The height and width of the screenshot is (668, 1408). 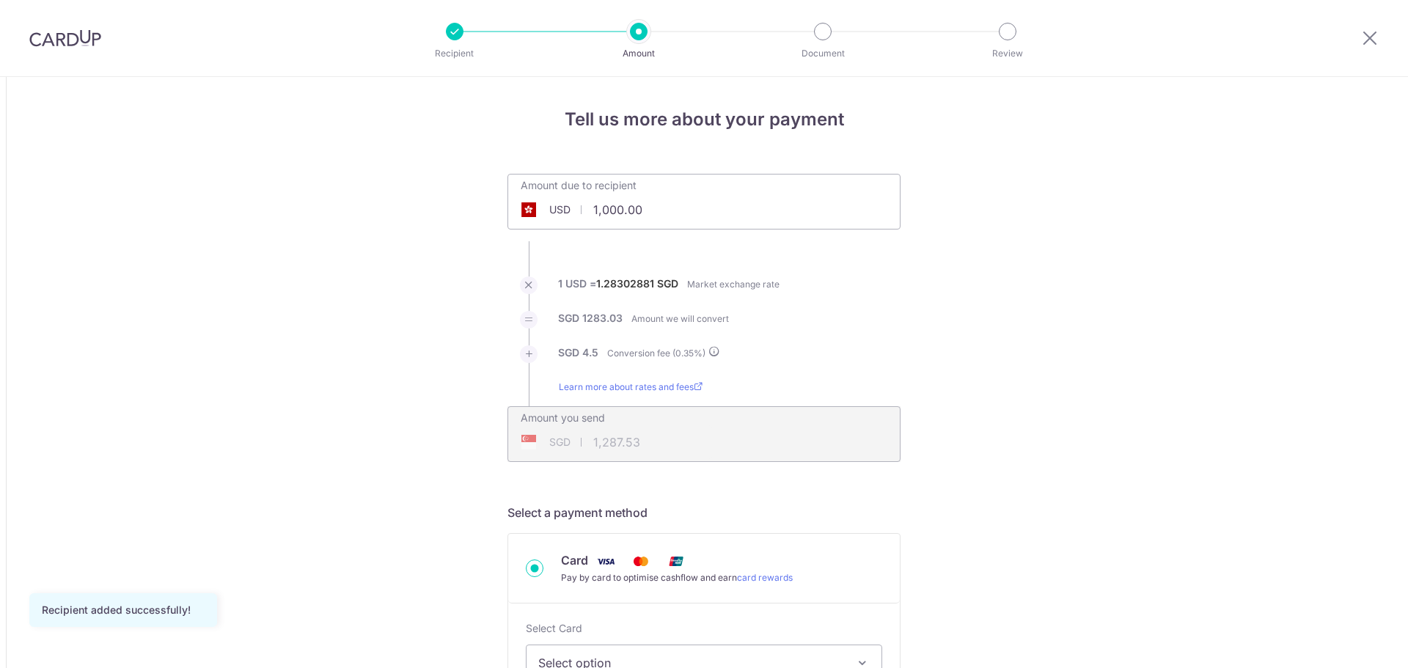 I want to click on span: 0.35, so click(x=684, y=353).